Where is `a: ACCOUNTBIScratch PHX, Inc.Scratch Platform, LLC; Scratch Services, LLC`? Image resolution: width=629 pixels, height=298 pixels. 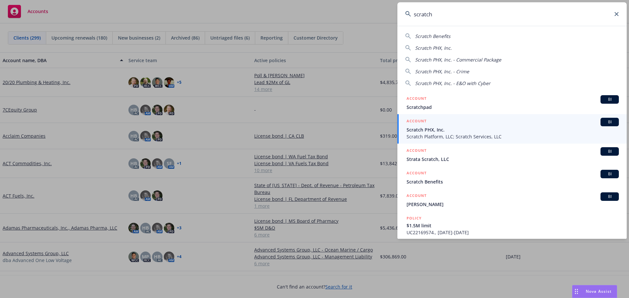
a: ACCOUNTBIScratch PHX, Inc.Scratch Platform, LLC; Scratch Services, LLC is located at coordinates (512, 129).